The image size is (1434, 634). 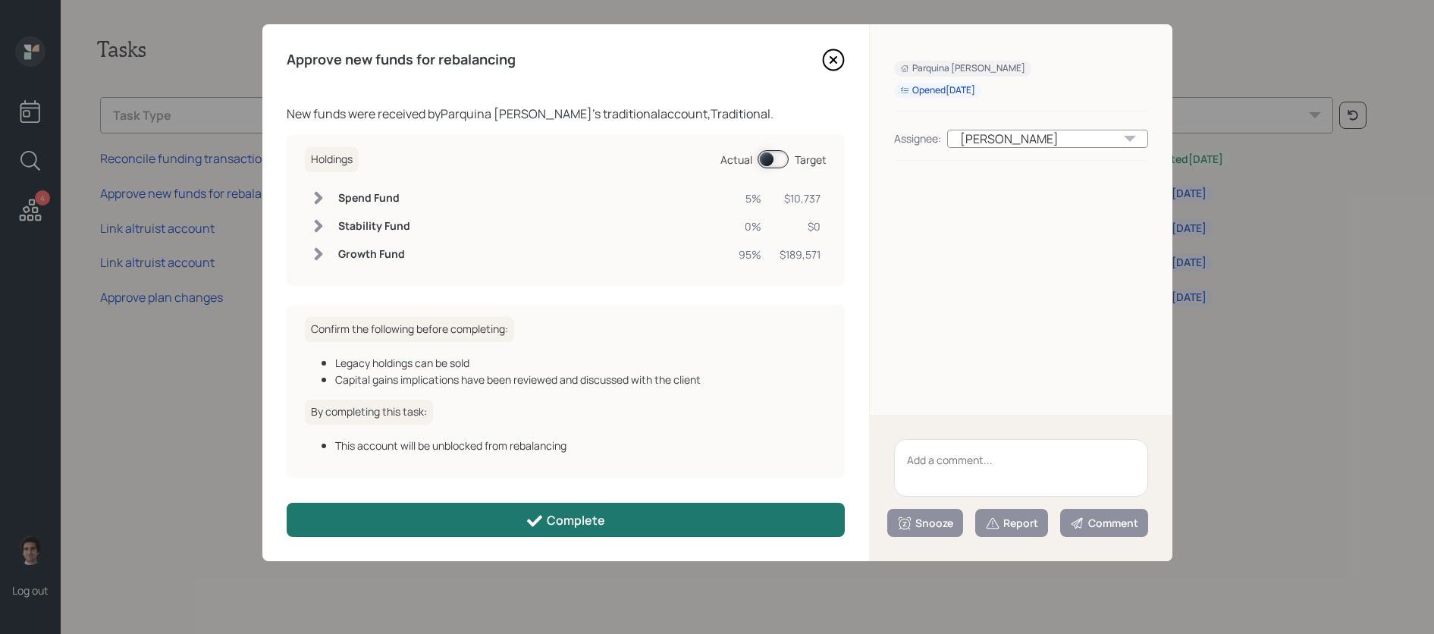 What do you see at coordinates (918, 138) in the screenshot?
I see `div: Assignee:` at bounding box center [918, 138].